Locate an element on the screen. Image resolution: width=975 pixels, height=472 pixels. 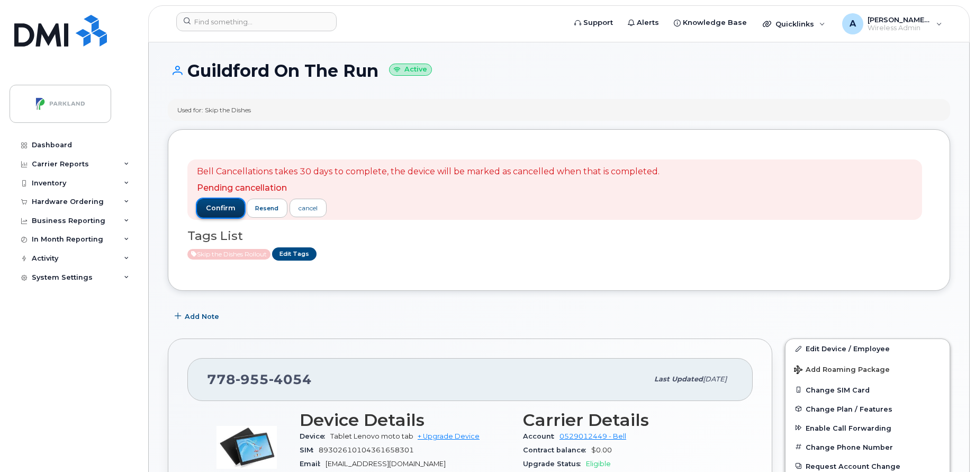
span: Add Roaming Package is located at coordinates (842, 370).